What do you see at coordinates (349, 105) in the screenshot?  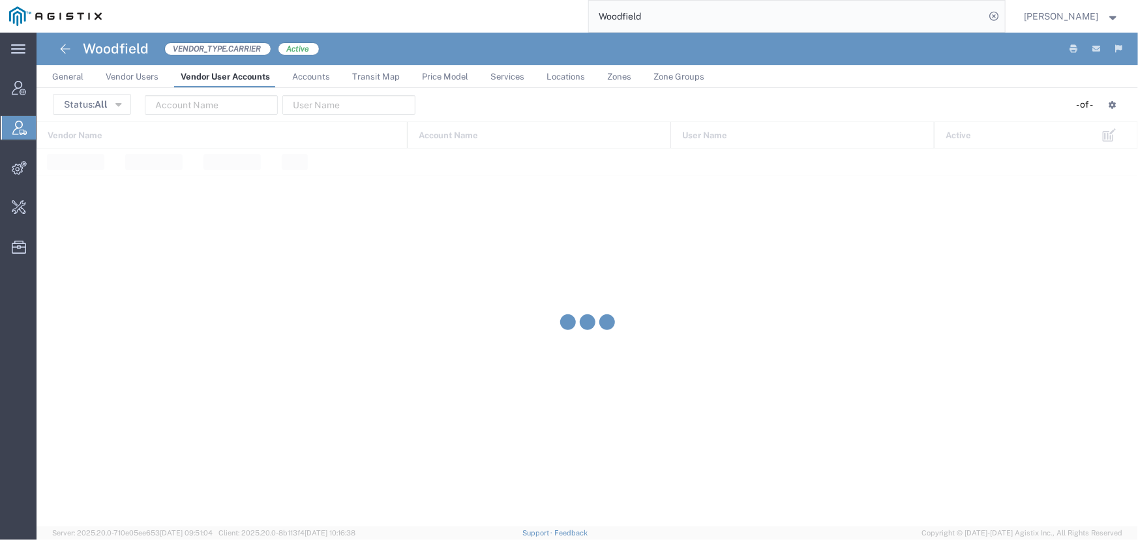 I see `input: User Name` at bounding box center [349, 105].